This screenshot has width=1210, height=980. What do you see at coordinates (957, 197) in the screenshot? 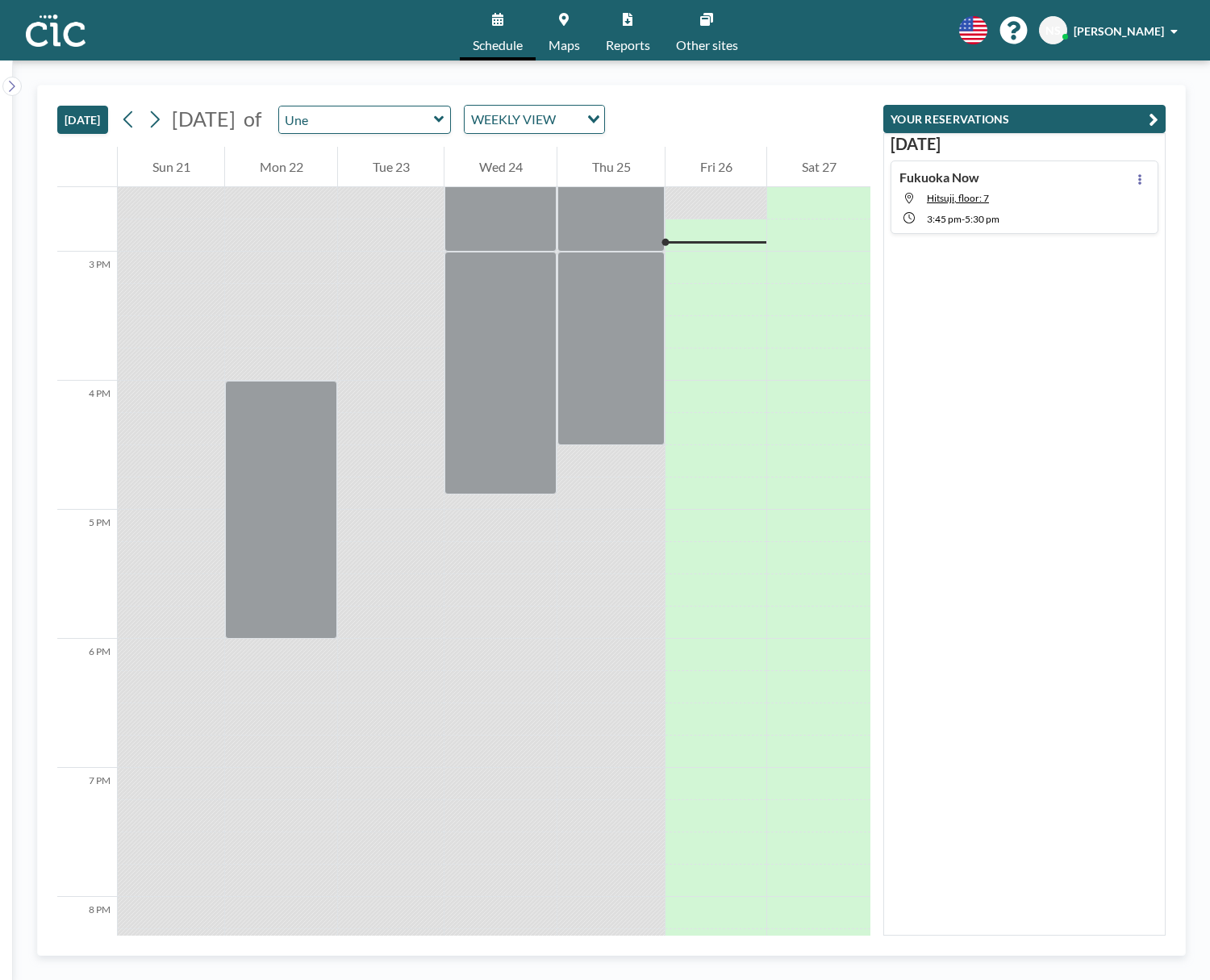
I see `span: Hitsuji, floor: 7` at bounding box center [957, 197].